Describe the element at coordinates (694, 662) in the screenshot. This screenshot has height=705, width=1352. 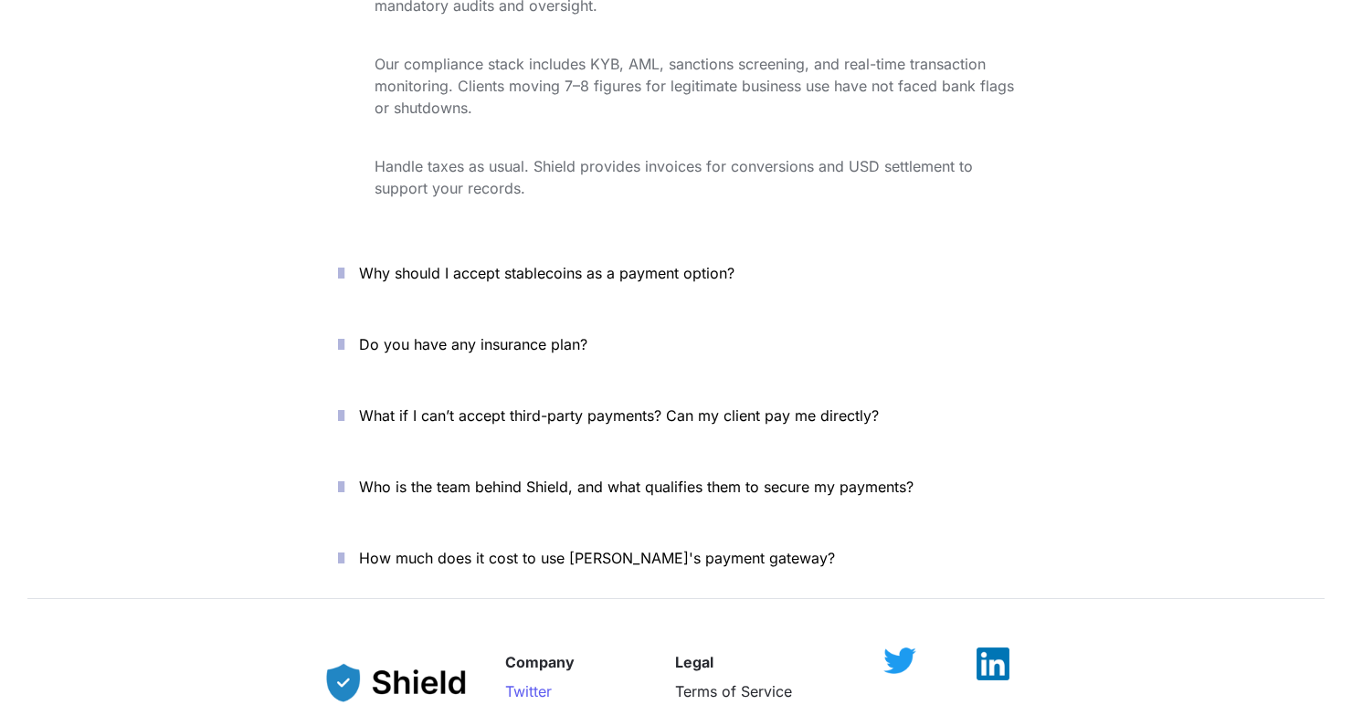
I see `strong: Legal` at that location.